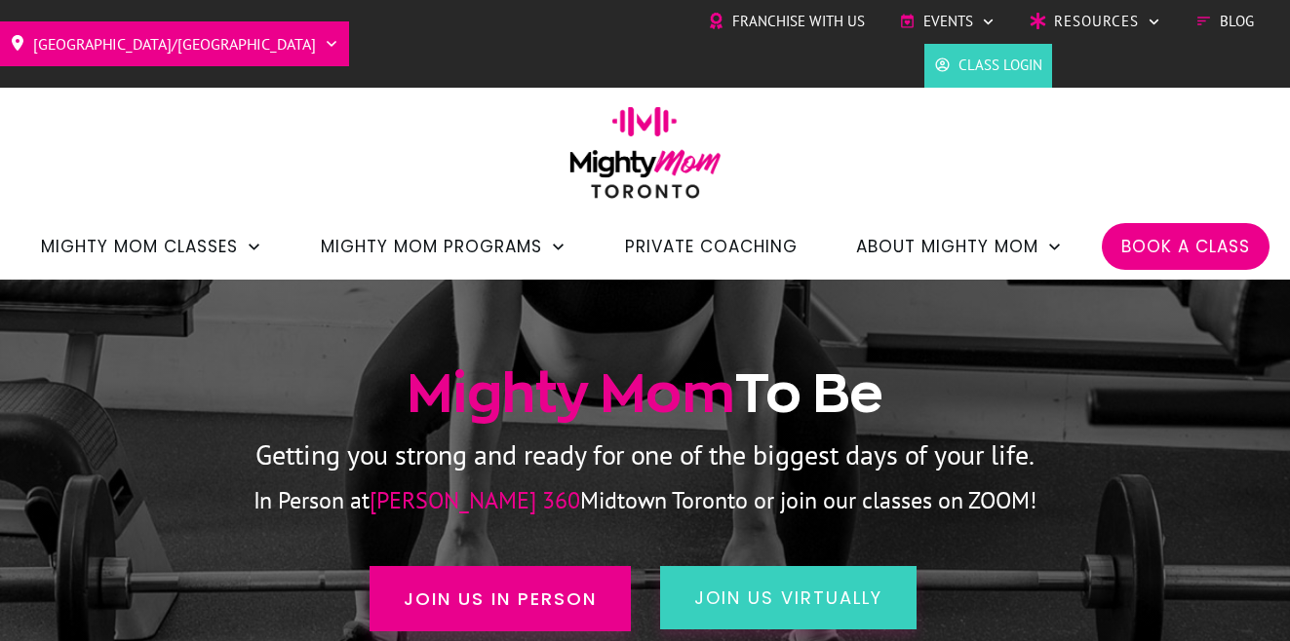  What do you see at coordinates (645, 159) in the screenshot?
I see `img: mightymom-logo-toronto` at bounding box center [645, 159].